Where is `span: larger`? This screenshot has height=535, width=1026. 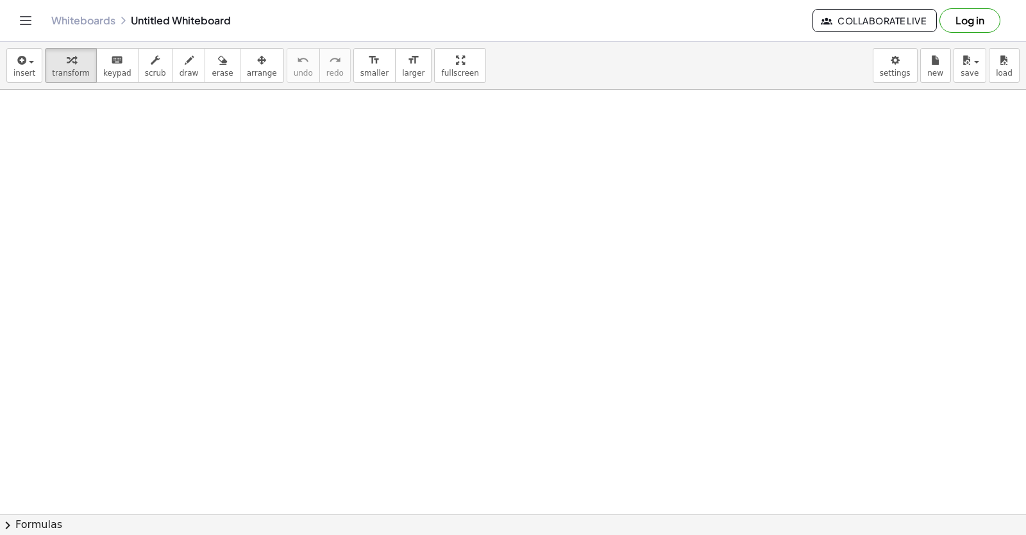
span: larger is located at coordinates (413, 73).